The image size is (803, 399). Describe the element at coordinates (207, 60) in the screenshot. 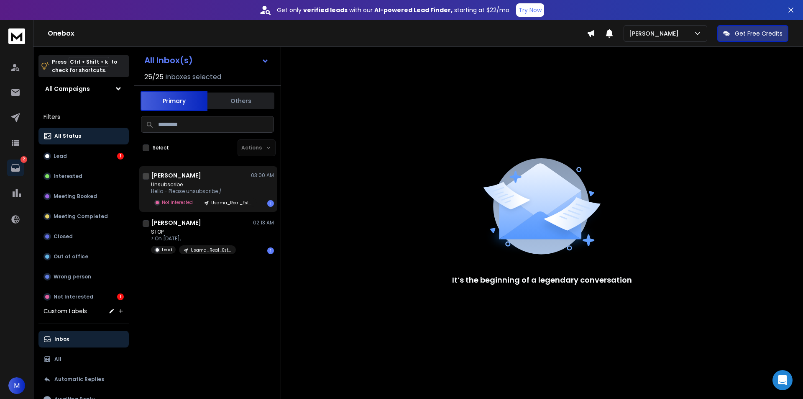

I see `button: All Inbox(s)` at that location.